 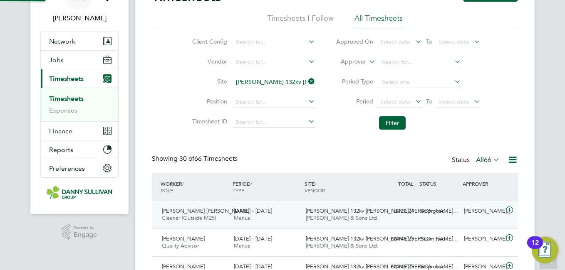 What do you see at coordinates (439, 184) in the screenshot?
I see `div: STATUS` at bounding box center [439, 184].